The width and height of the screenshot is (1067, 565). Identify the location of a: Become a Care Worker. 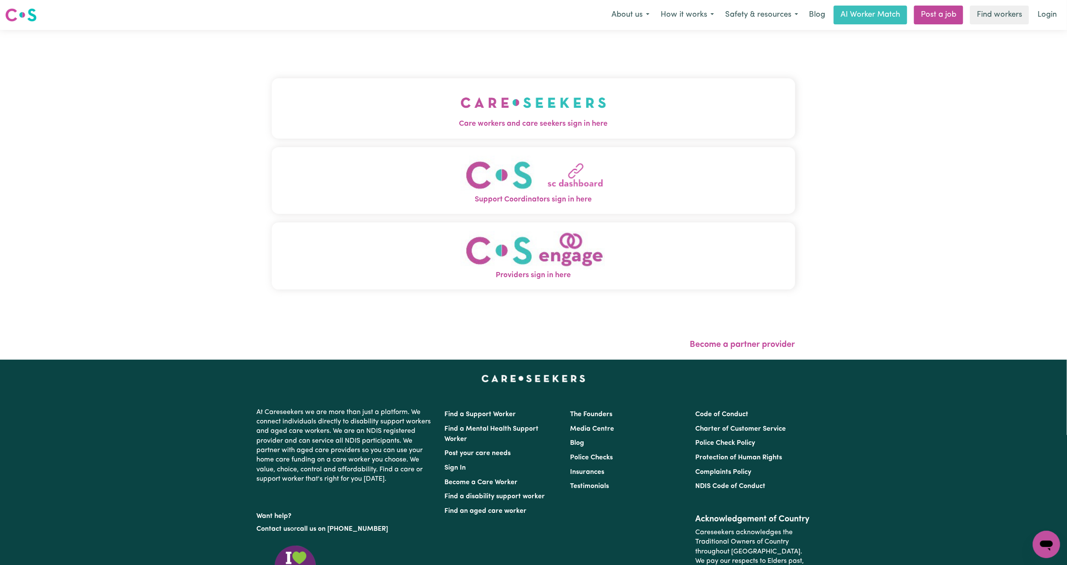
(481, 482).